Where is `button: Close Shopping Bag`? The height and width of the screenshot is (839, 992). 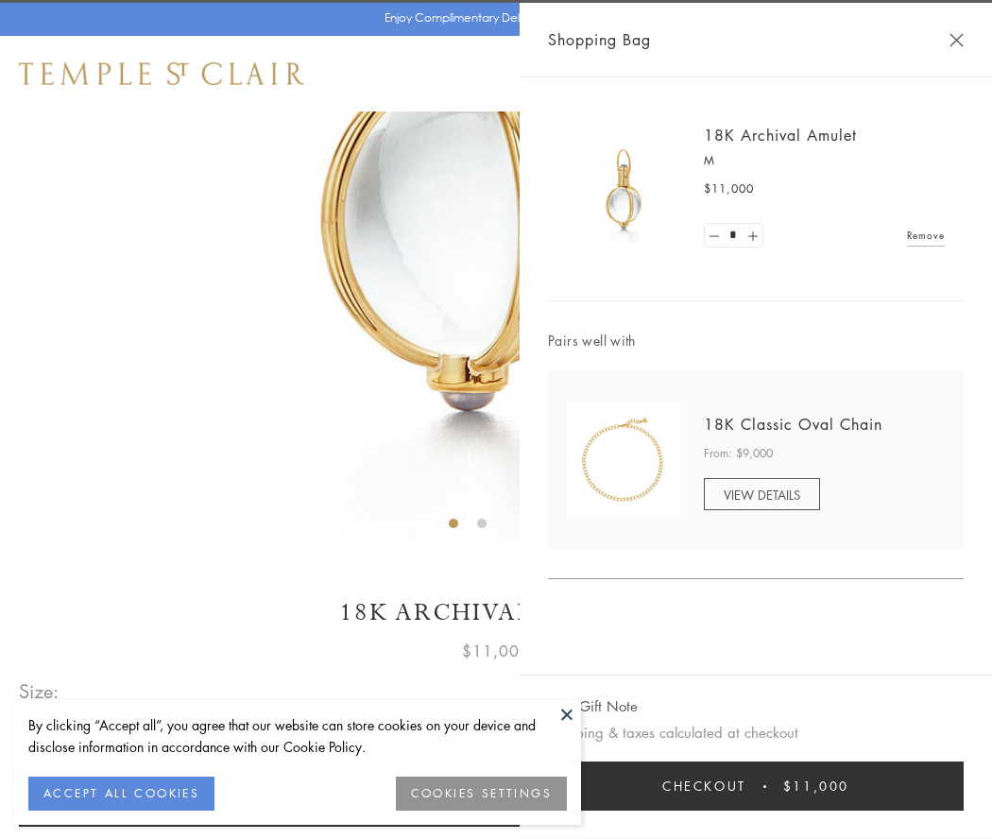 button: Close Shopping Bag is located at coordinates (957, 40).